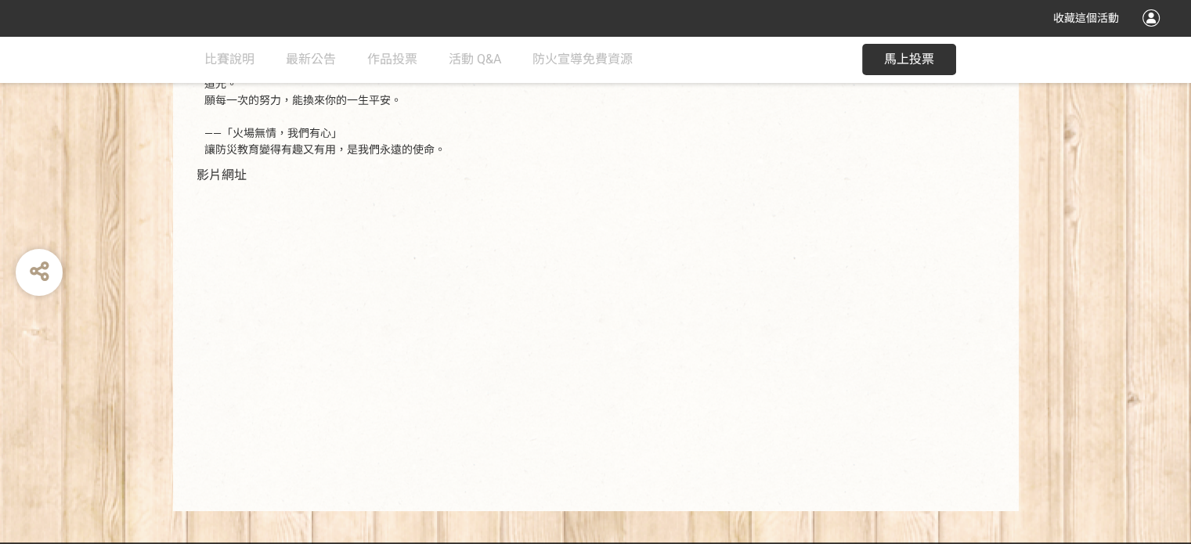 The height and width of the screenshot is (544, 1191). Describe the element at coordinates (229, 60) in the screenshot. I see `a: 比賽說明` at that location.